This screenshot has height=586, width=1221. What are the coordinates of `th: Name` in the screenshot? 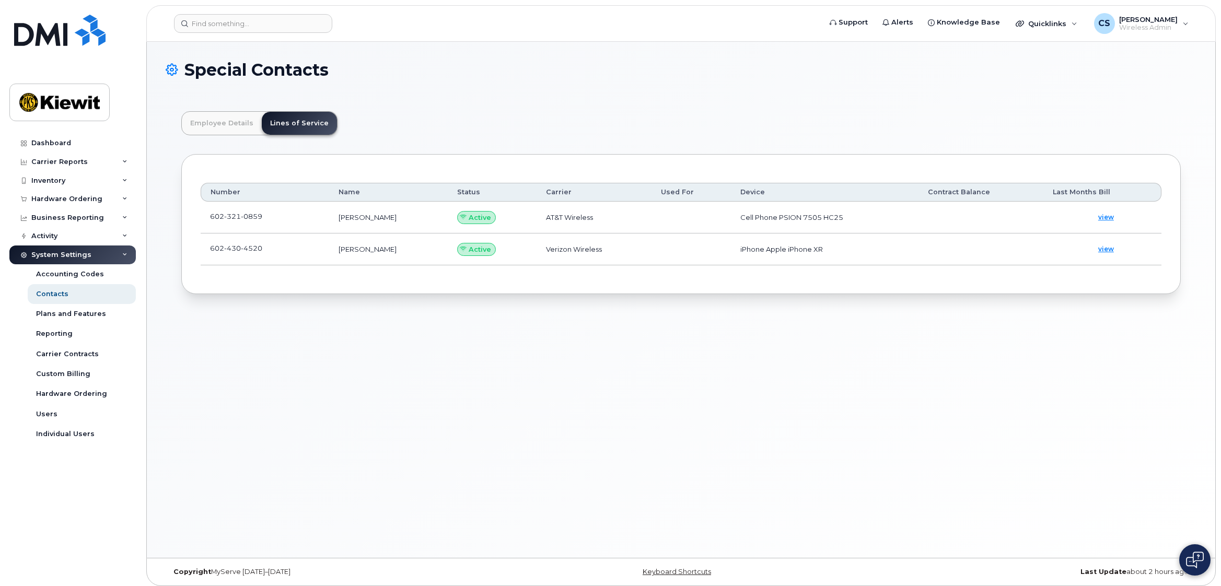 It's located at (388, 192).